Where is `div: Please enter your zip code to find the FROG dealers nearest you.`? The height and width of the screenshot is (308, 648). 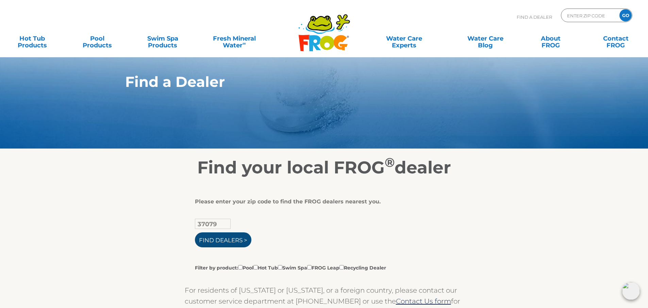
div: Please enter your zip code to find the FROG dealers nearest you. is located at coordinates (322, 201).